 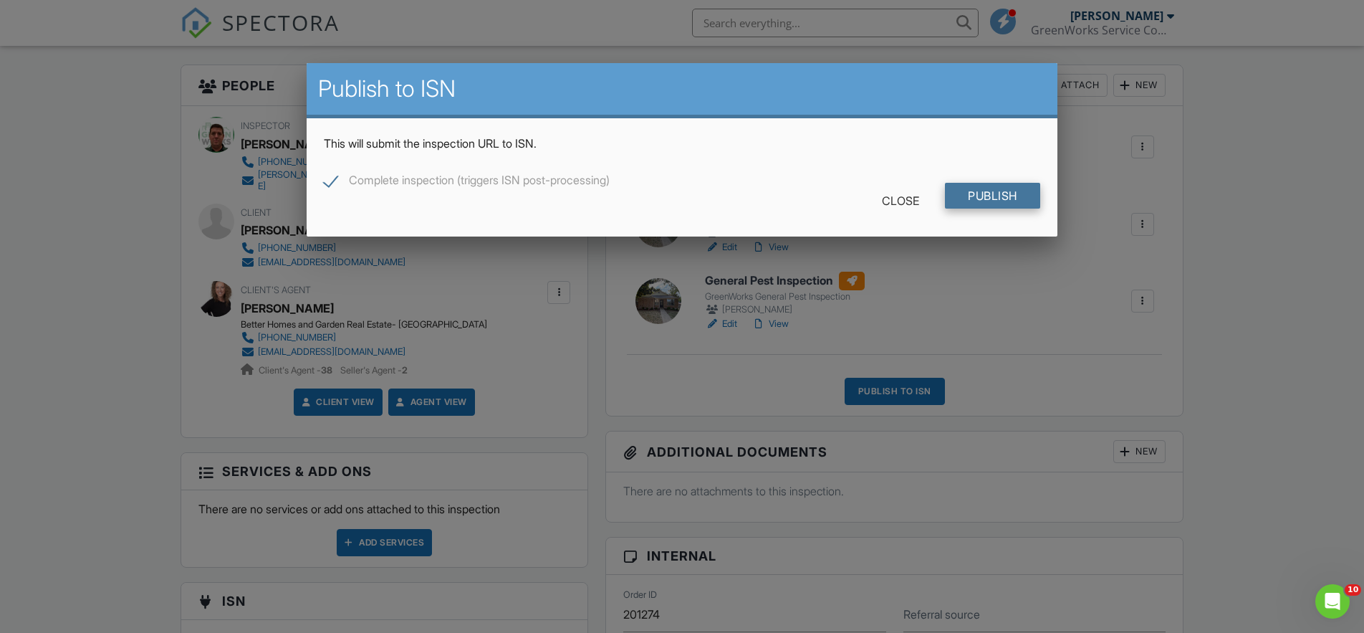 I want to click on div: Close, so click(x=900, y=201).